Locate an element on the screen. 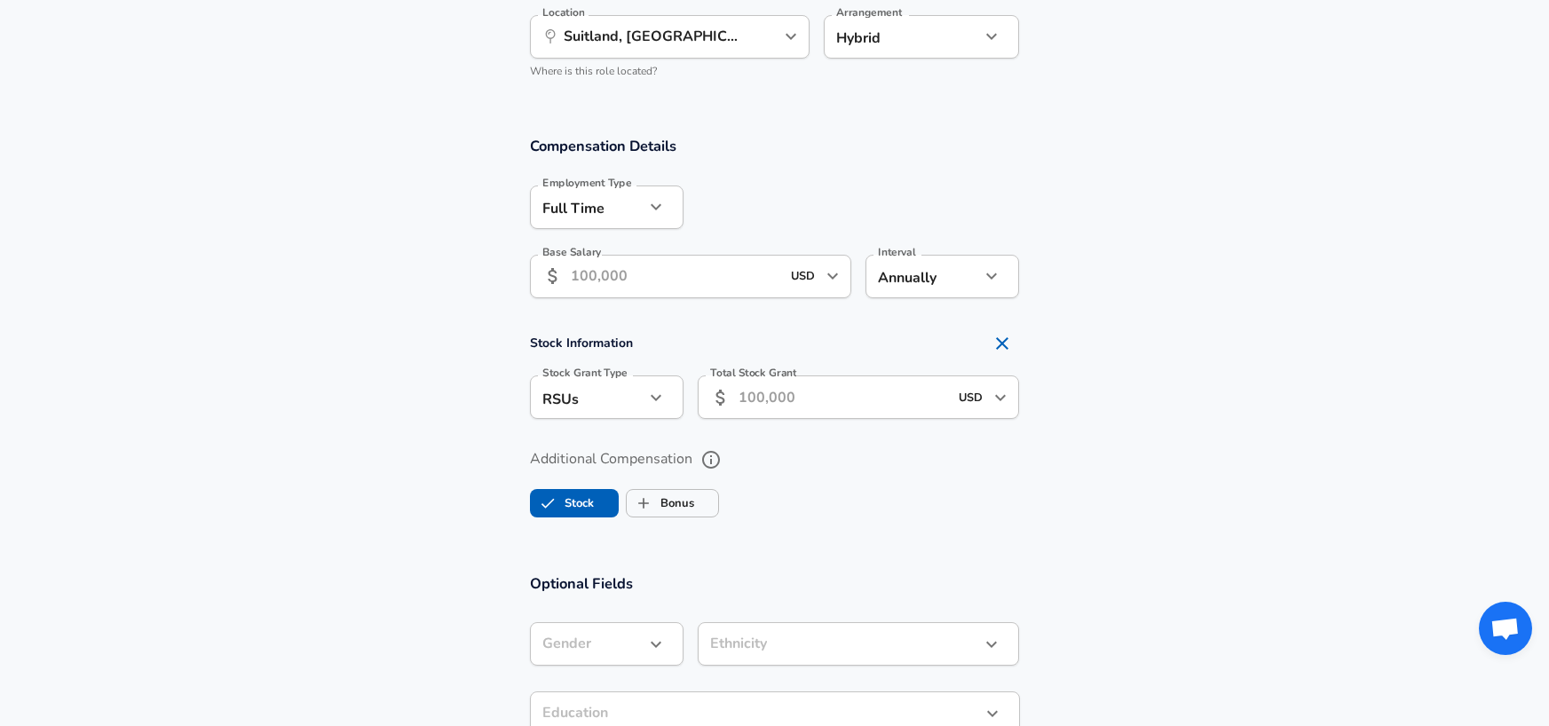  label: Interval is located at coordinates (896, 252).